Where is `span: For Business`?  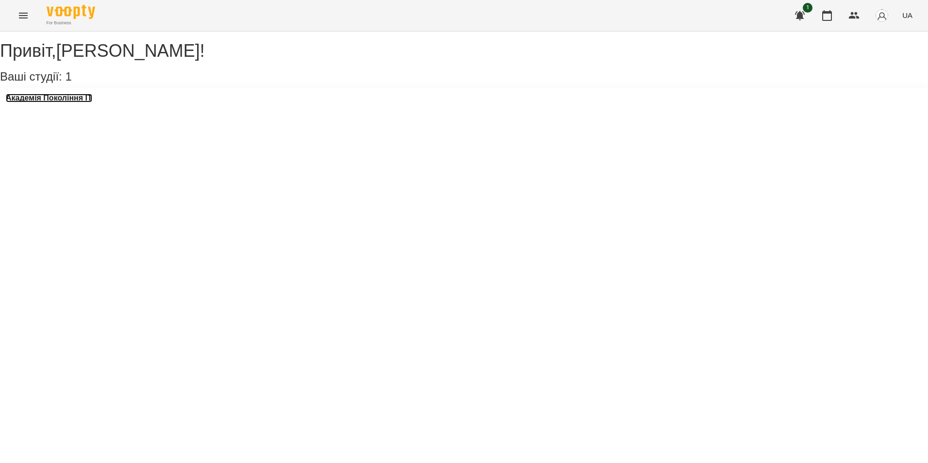 span: For Business is located at coordinates (71, 23).